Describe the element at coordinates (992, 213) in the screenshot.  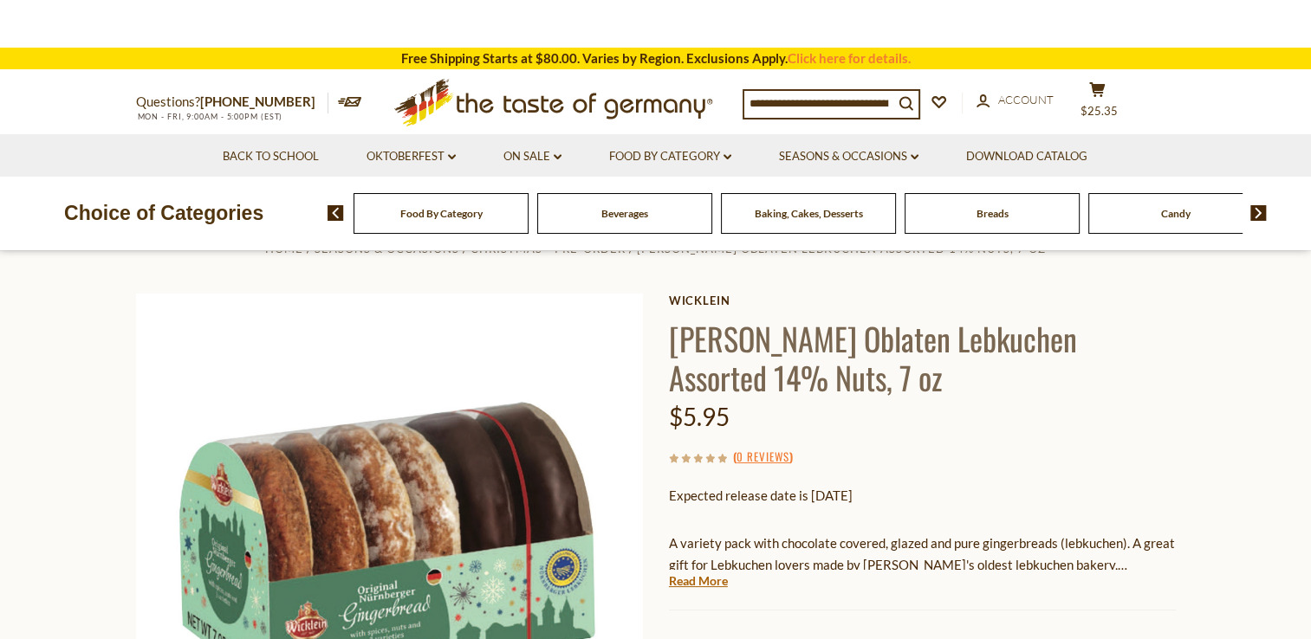
I see `span: Breads` at that location.